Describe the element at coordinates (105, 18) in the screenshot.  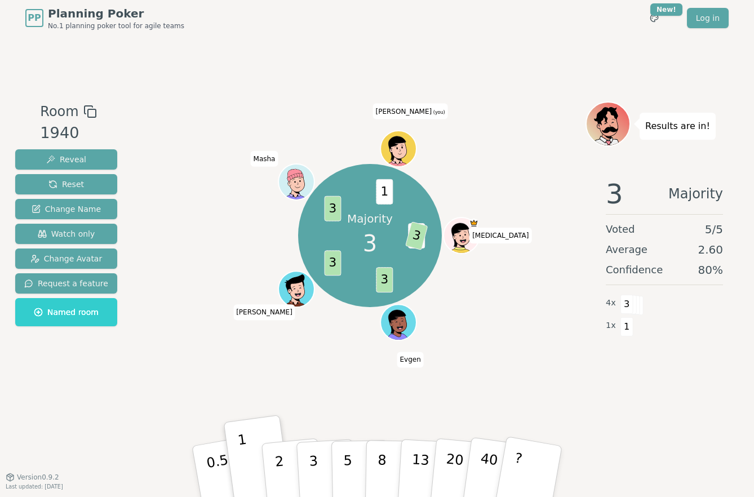
I see `a: PPPlanning PokerNo.1 planning poker tool for agile teams` at that location.